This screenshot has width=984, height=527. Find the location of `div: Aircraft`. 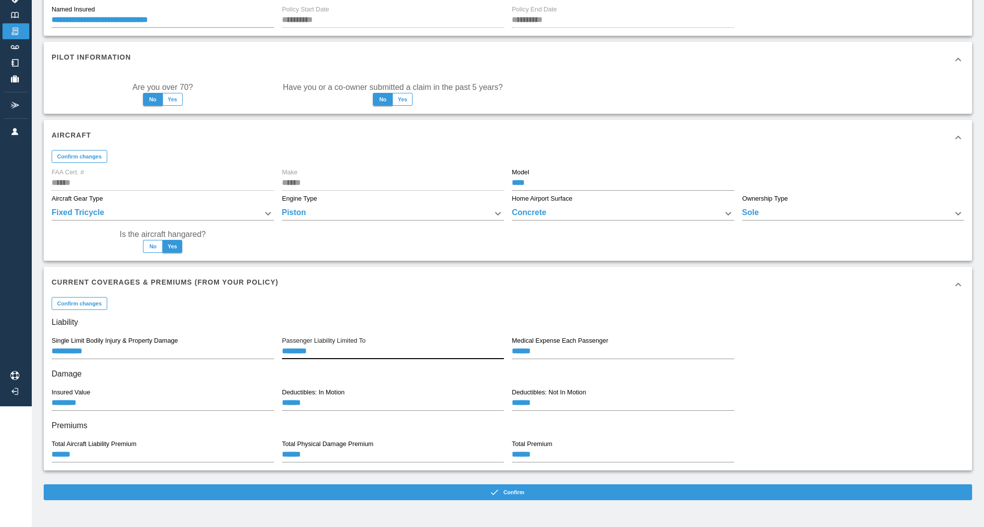

div: Aircraft is located at coordinates (508, 138).